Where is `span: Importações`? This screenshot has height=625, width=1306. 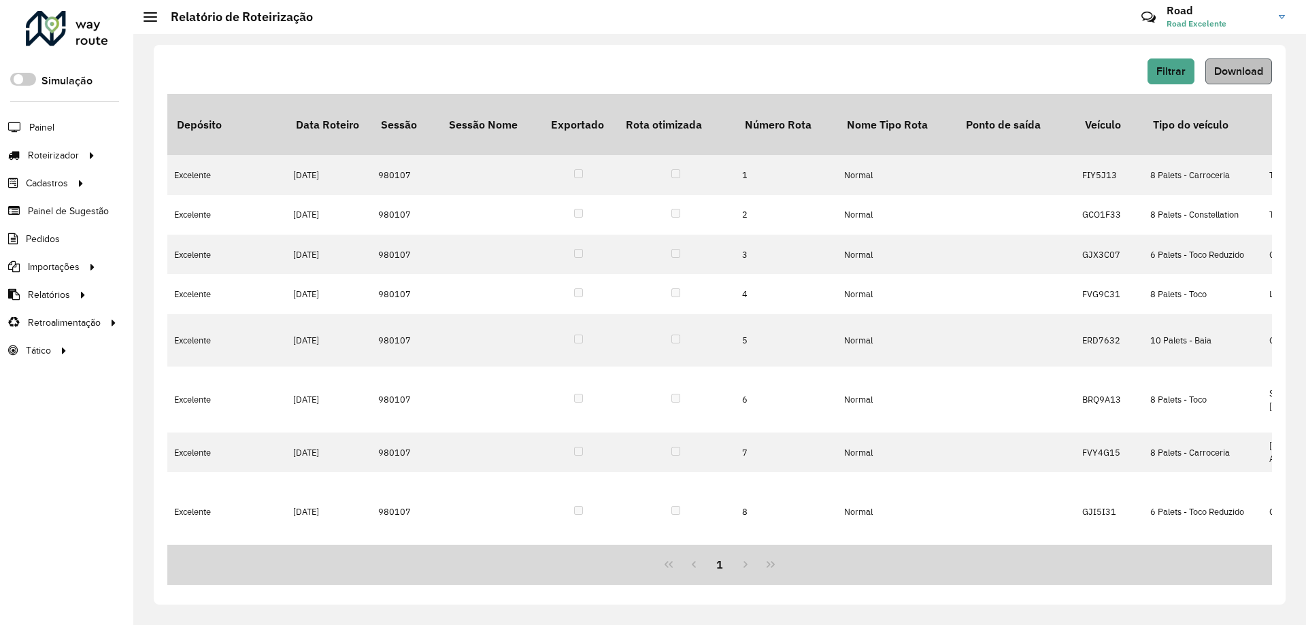 span: Importações is located at coordinates (54, 267).